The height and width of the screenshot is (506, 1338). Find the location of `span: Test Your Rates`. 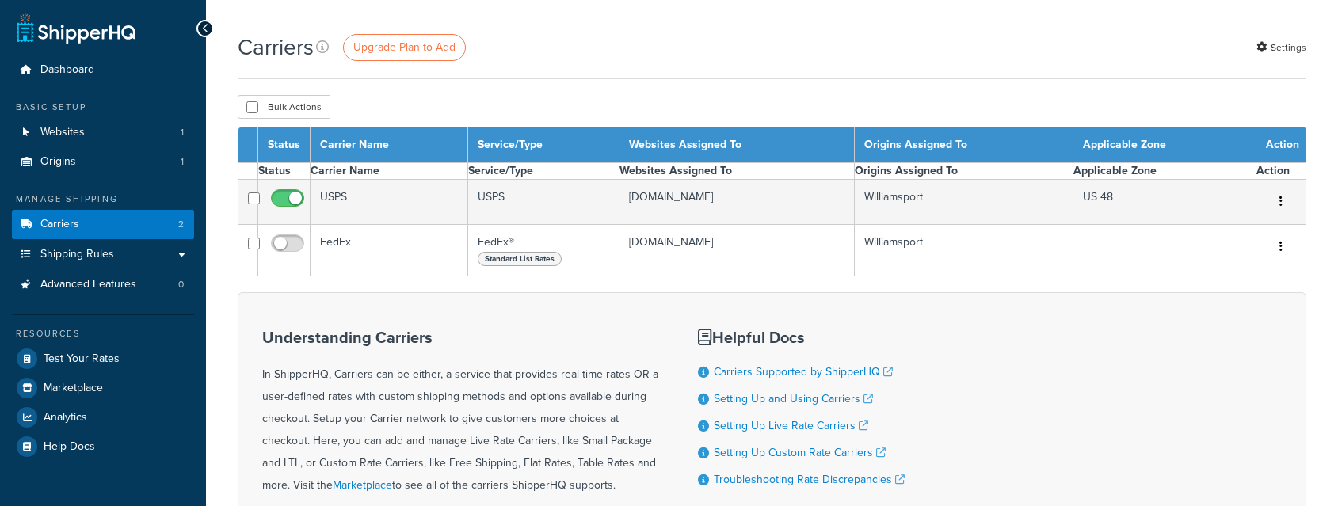

span: Test Your Rates is located at coordinates (82, 359).